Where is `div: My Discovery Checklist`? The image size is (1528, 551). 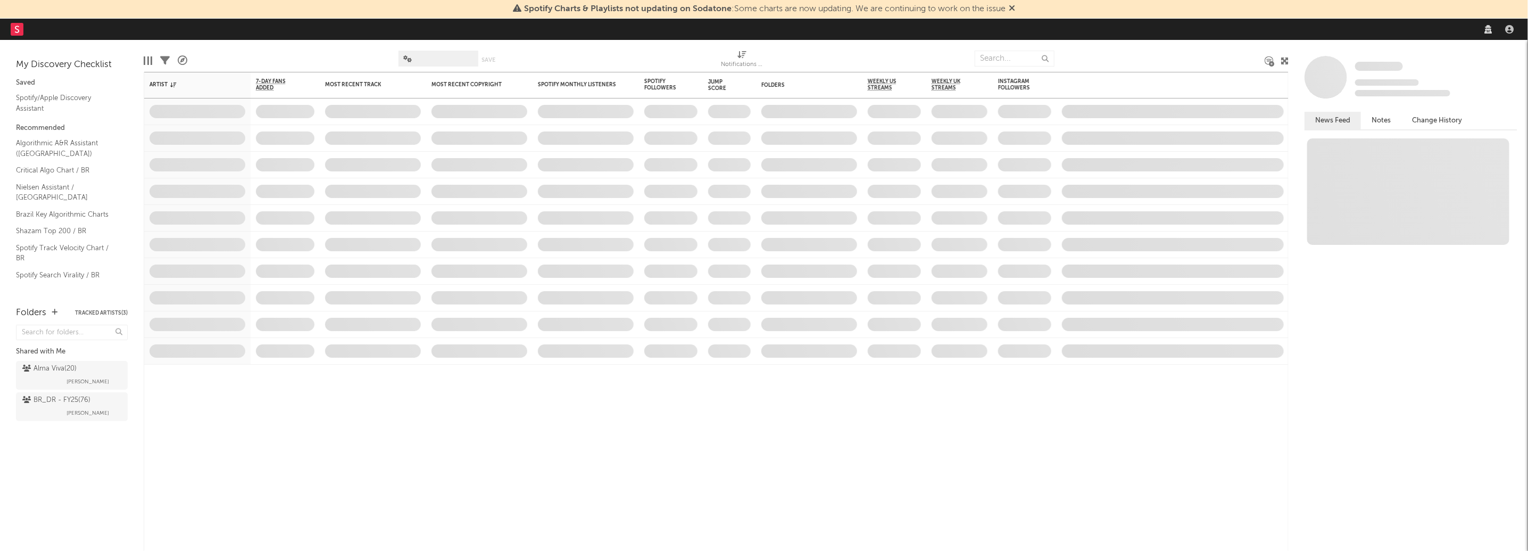
div: My Discovery Checklist is located at coordinates (72, 65).